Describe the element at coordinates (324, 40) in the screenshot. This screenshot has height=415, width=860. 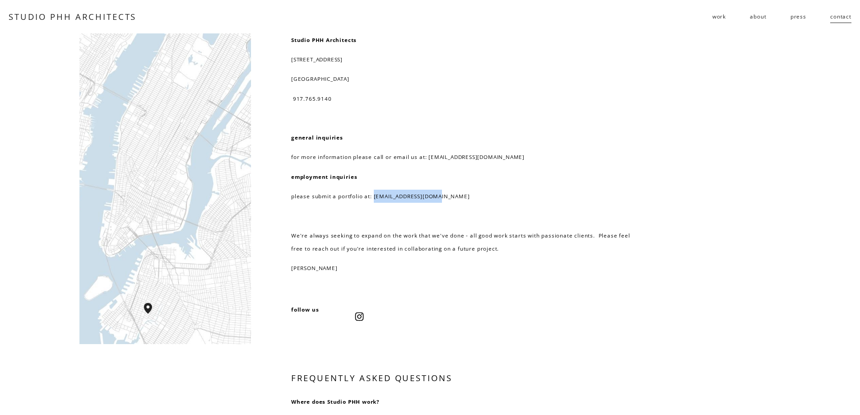
I see `strong: Studio PHH Architects` at that location.